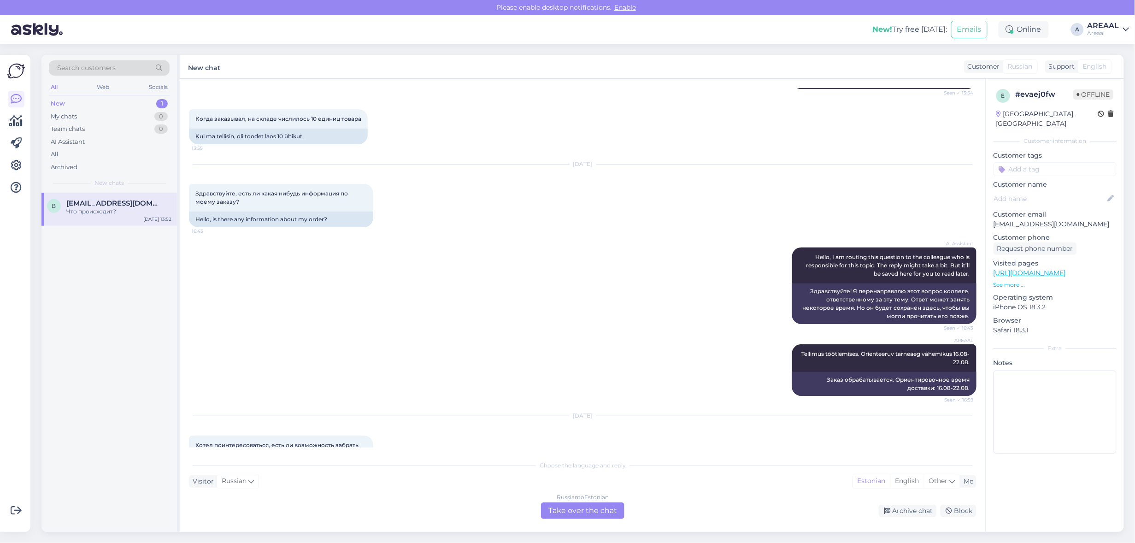  Describe the element at coordinates (54, 206) in the screenshot. I see `span: b` at that location.